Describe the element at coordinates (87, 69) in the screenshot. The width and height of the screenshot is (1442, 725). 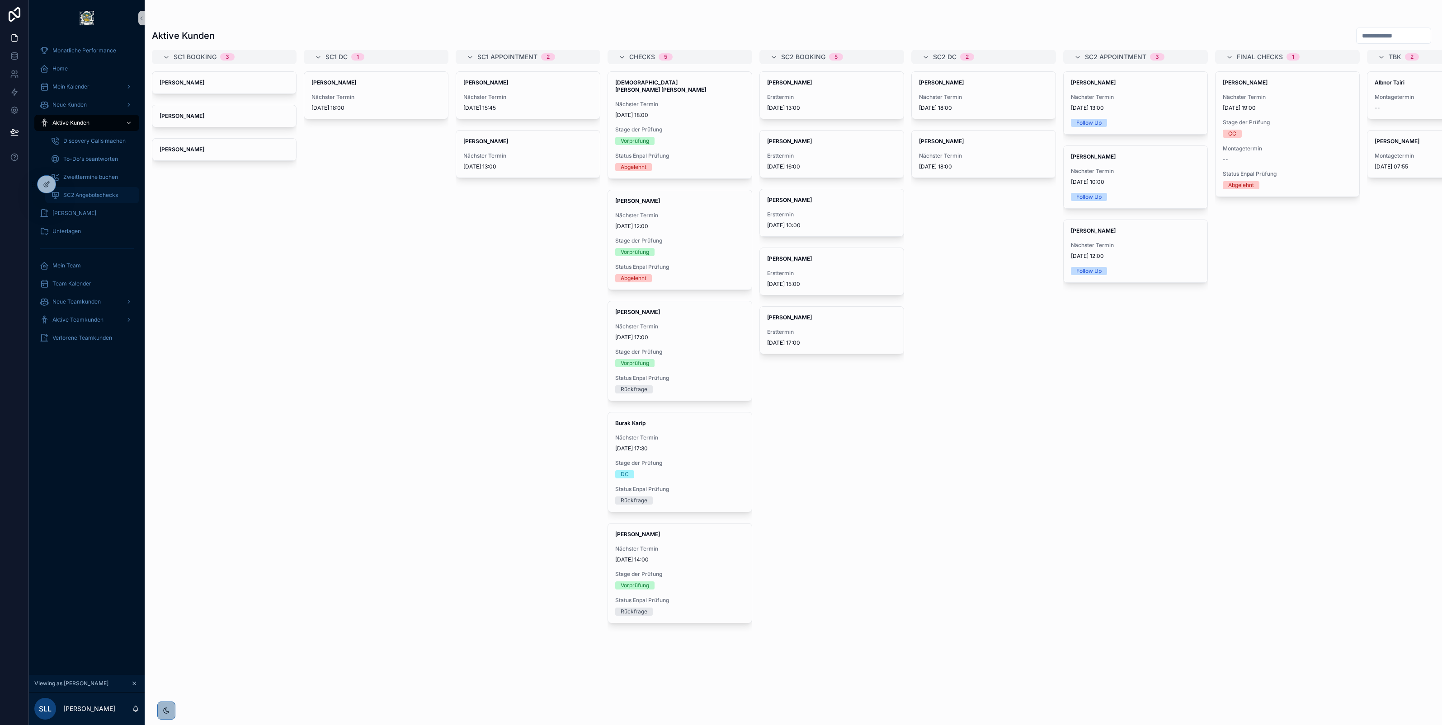
I see `a: Home` at that location.